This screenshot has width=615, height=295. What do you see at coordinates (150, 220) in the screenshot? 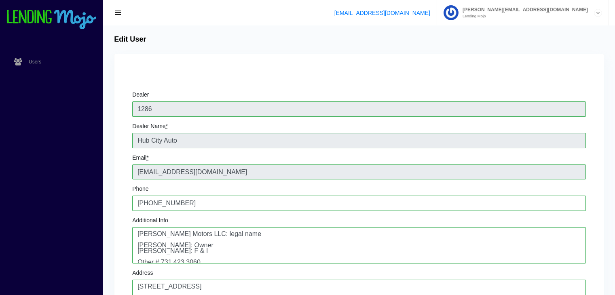
I see `label: Additional Info` at bounding box center [150, 220].